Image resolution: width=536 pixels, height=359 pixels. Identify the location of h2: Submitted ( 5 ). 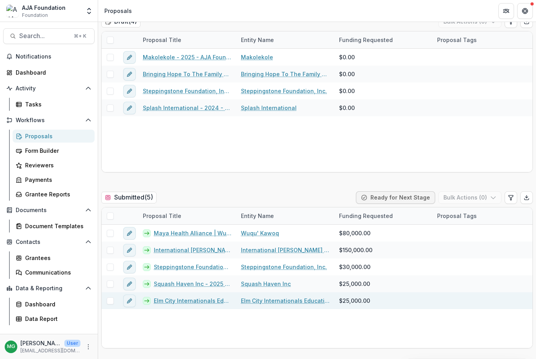
(129, 197).